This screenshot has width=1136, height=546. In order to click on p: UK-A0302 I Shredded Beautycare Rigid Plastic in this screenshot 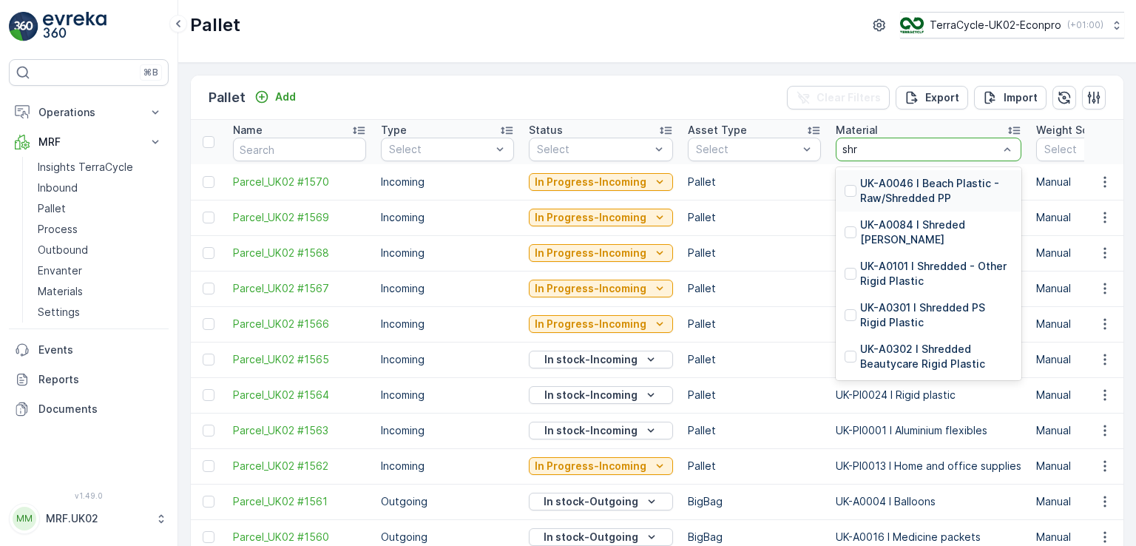, I will do `click(936, 357)`.